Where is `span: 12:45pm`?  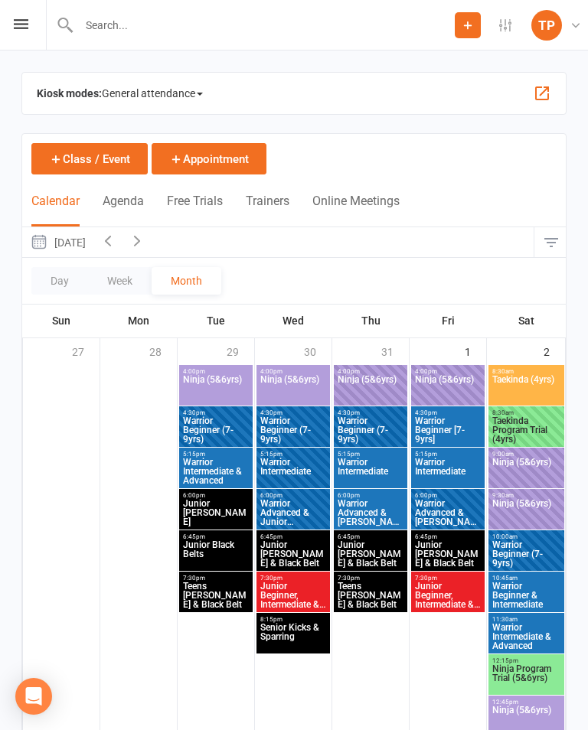 span: 12:45pm is located at coordinates (526, 701).